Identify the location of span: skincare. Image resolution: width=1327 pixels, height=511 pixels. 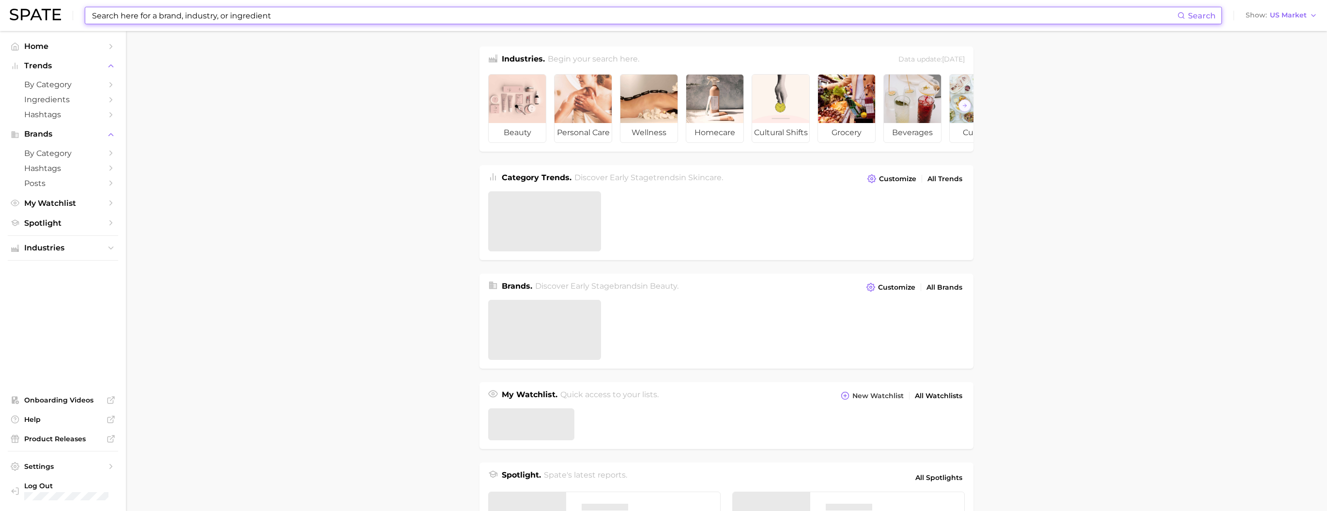
(705, 177).